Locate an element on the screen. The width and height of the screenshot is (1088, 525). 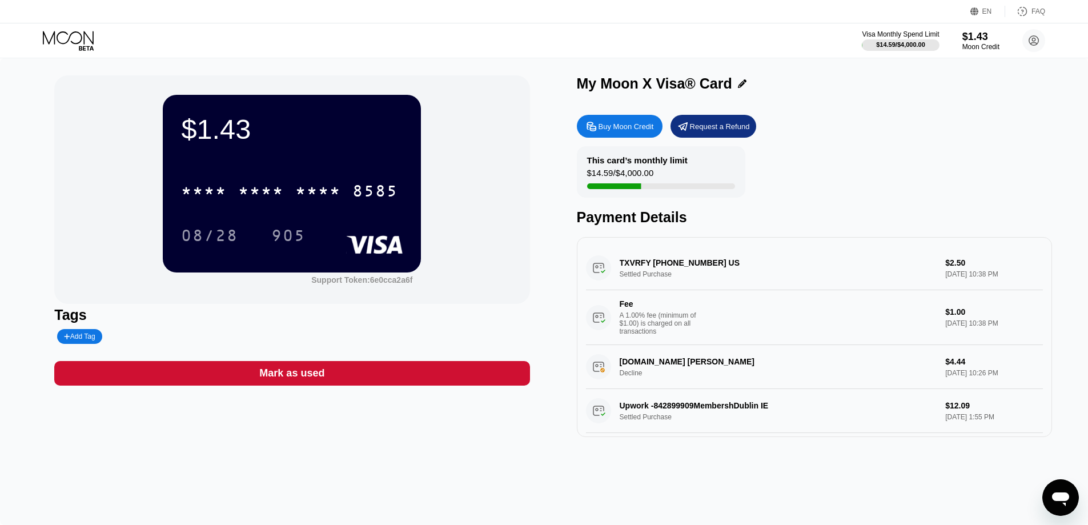
div: Payment Details is located at coordinates (814, 217).